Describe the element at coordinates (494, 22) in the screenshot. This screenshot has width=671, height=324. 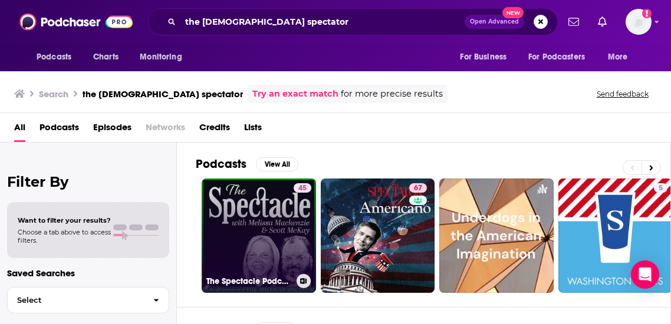
I see `button: Open AdvancedNew` at that location.